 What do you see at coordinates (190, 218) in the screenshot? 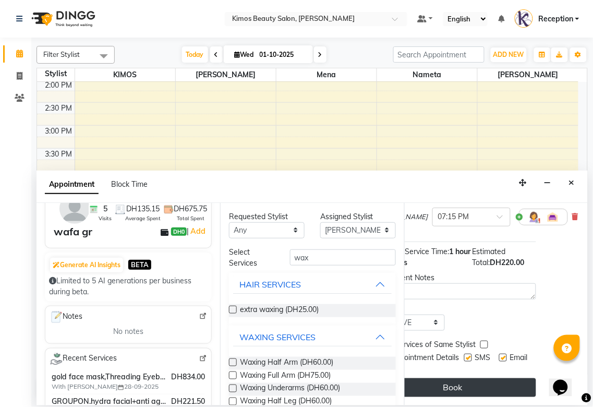
I see `span: Total Spent` at bounding box center [190, 218].